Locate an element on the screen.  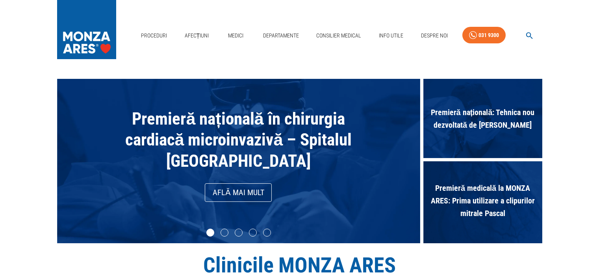
li: slide item 3 is located at coordinates (239, 232).